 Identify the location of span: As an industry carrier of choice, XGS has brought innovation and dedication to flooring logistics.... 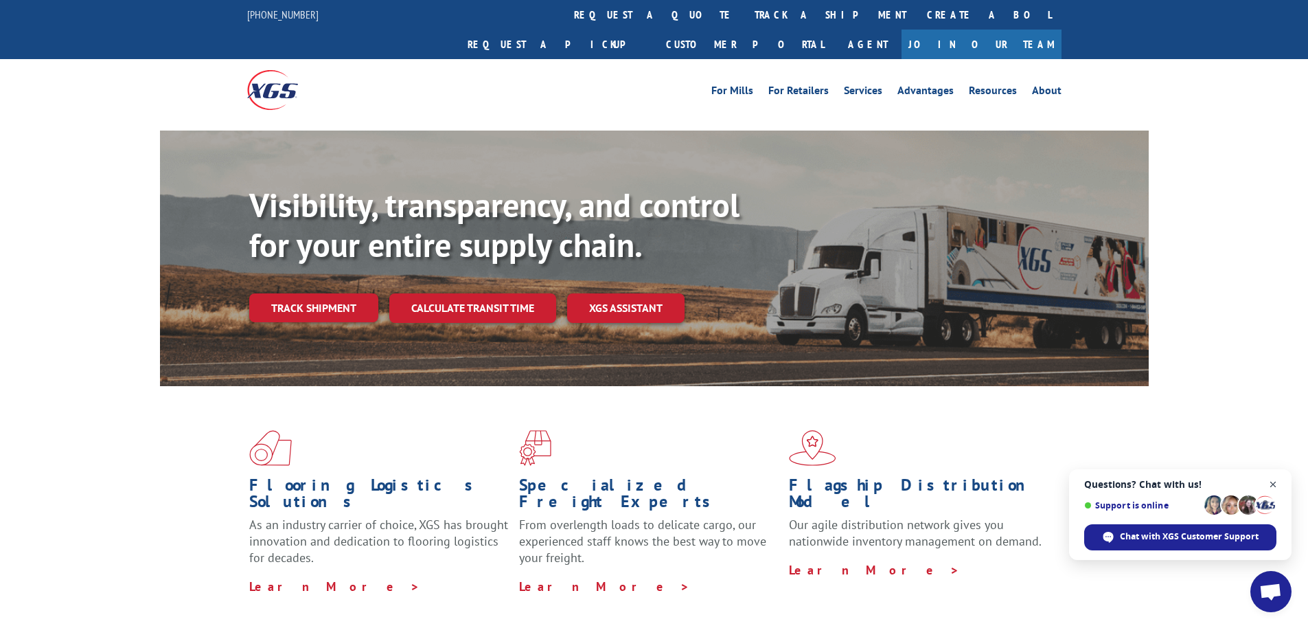
(378, 540).